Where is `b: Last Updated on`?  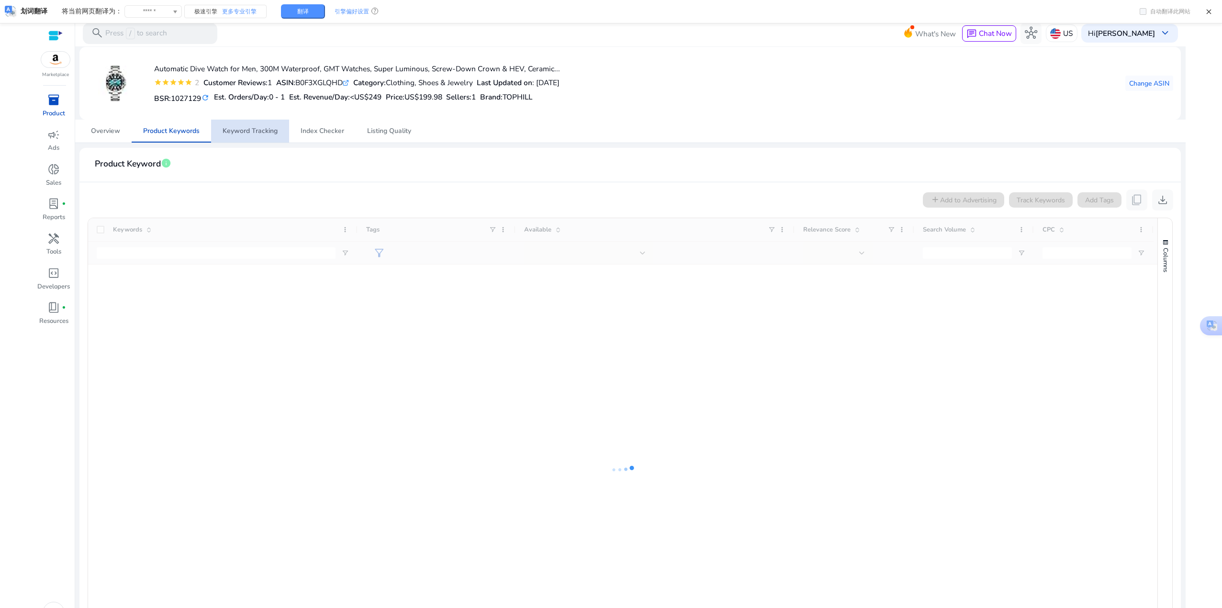
b: Last Updated on is located at coordinates (504, 82).